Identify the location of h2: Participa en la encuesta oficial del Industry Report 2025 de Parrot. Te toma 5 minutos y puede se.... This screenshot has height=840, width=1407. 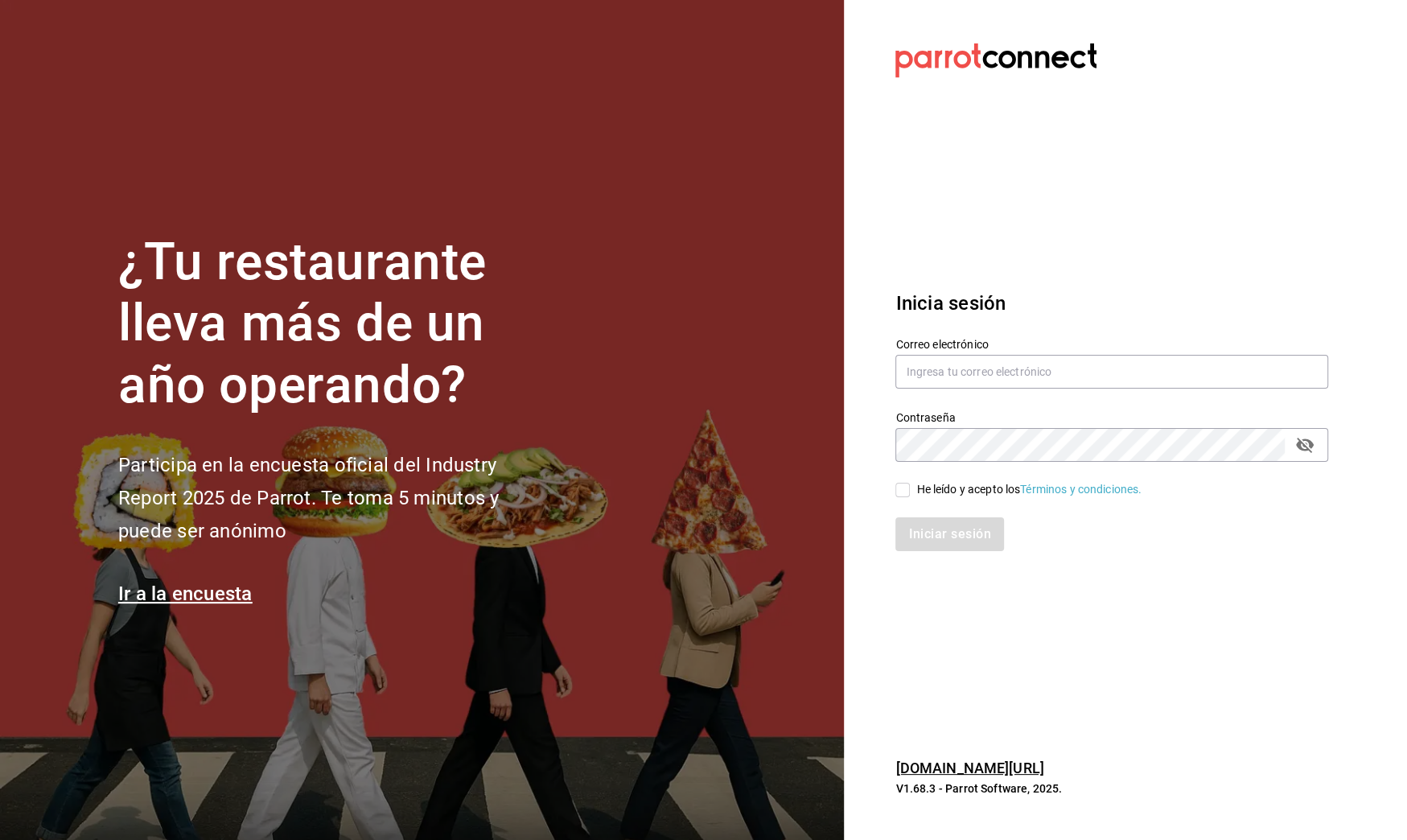
(336, 498).